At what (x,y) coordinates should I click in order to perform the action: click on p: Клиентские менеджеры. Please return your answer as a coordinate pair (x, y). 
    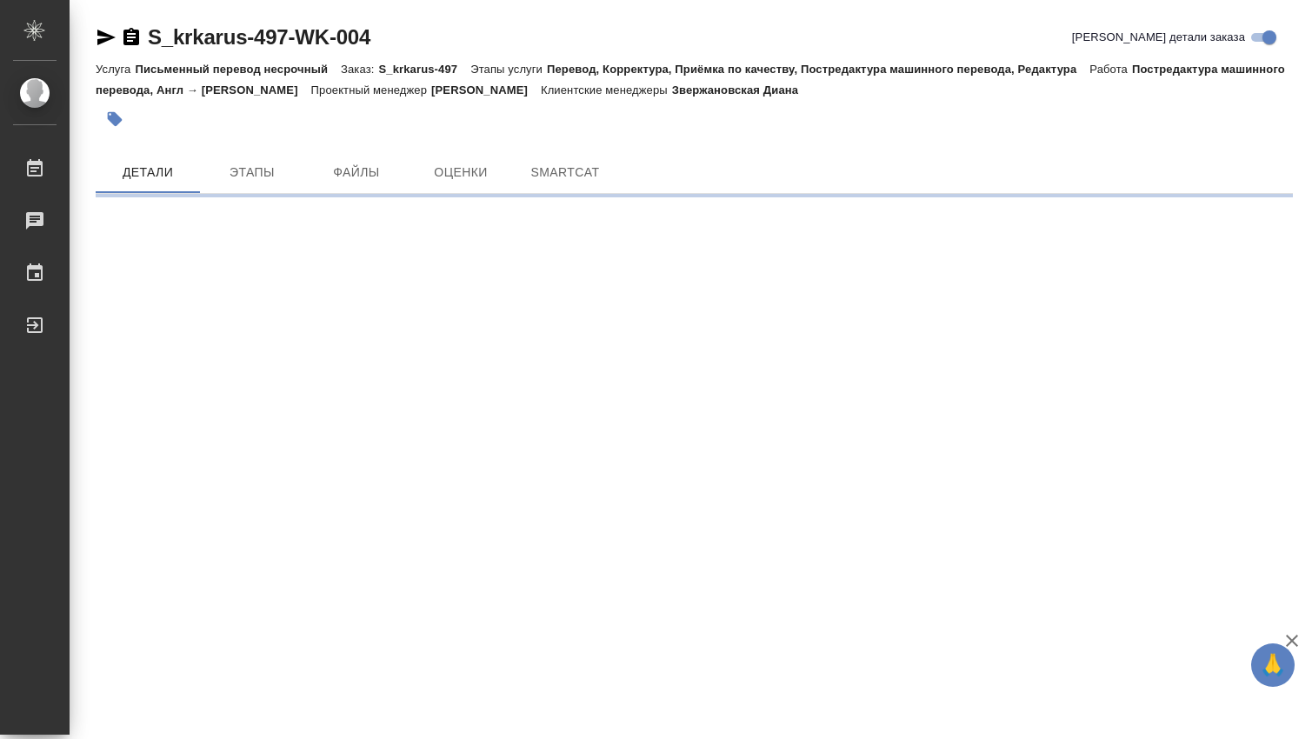
    Looking at the image, I should click on (606, 90).